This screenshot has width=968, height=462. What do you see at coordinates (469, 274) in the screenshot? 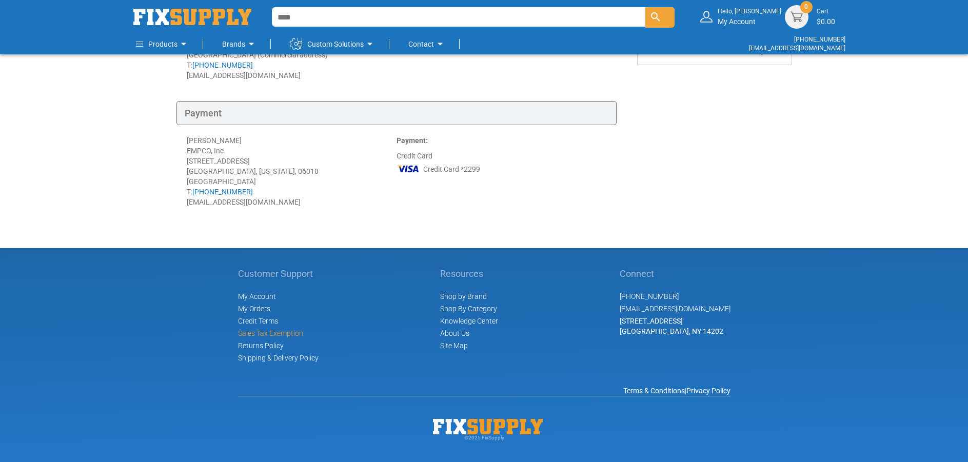
I see `h5: Resources` at bounding box center [469, 274].